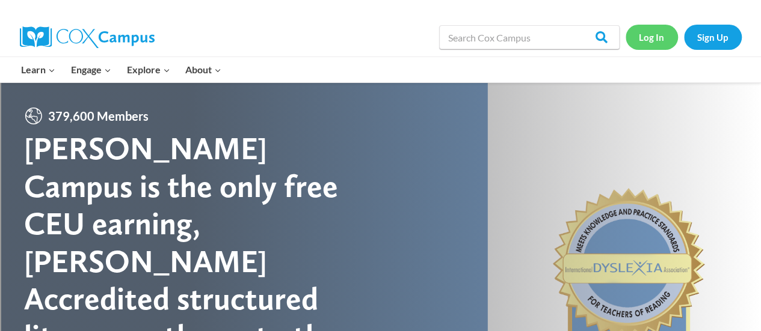 The width and height of the screenshot is (761, 331). Describe the element at coordinates (651, 37) in the screenshot. I see `a: Log In` at that location.